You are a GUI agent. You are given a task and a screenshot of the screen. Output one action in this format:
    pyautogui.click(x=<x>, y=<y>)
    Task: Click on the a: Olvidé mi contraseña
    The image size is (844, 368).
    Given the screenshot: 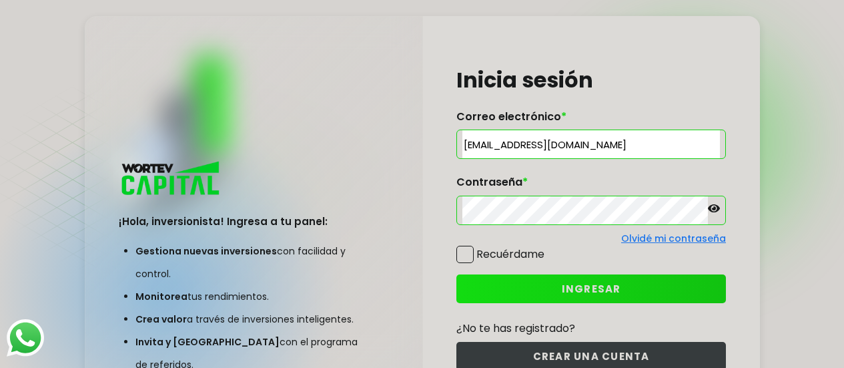 What is the action you would take?
    pyautogui.click(x=673, y=238)
    